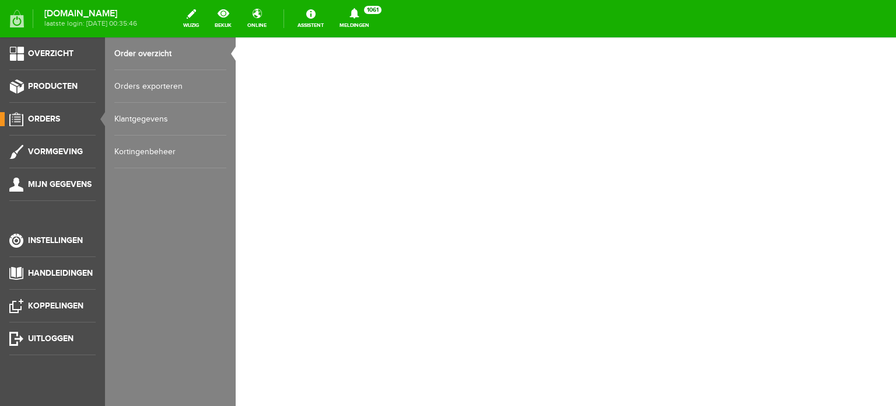 The height and width of the screenshot is (406, 896). What do you see at coordinates (51, 53) in the screenshot?
I see `span: Overzicht` at bounding box center [51, 53].